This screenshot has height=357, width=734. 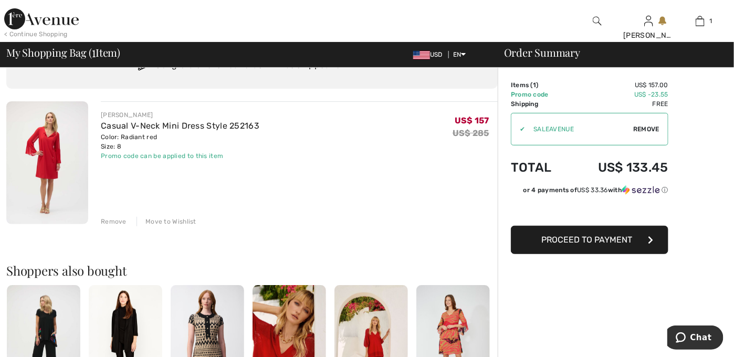 I want to click on s: US$ 285, so click(x=471, y=133).